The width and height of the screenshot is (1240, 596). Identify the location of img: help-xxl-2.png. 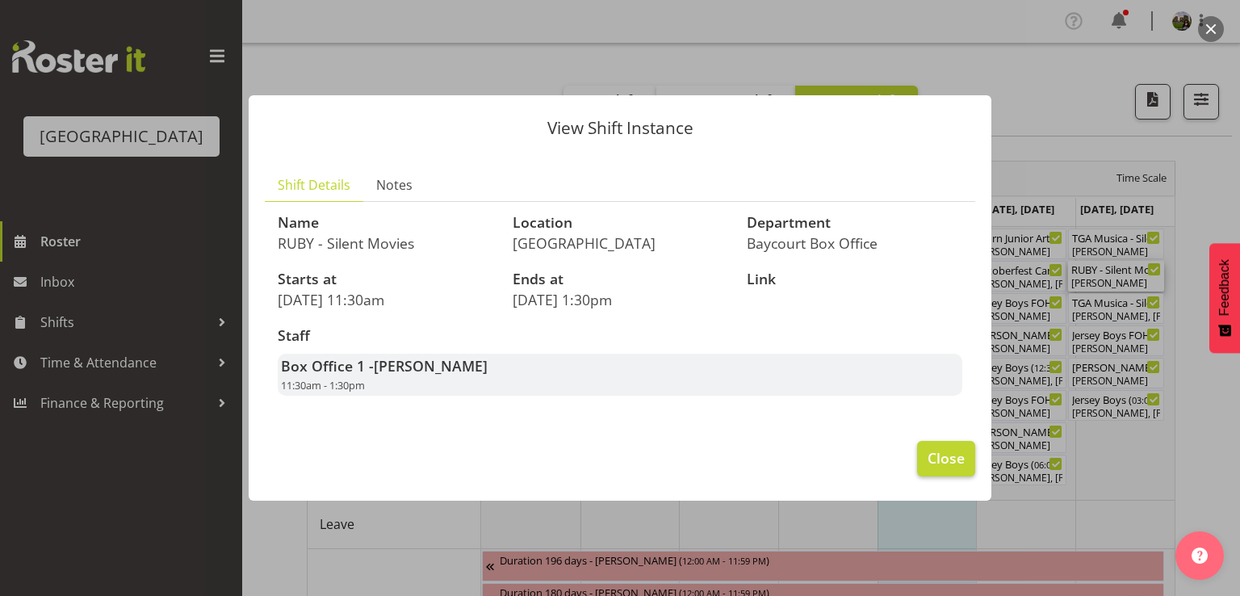
(1199, 555).